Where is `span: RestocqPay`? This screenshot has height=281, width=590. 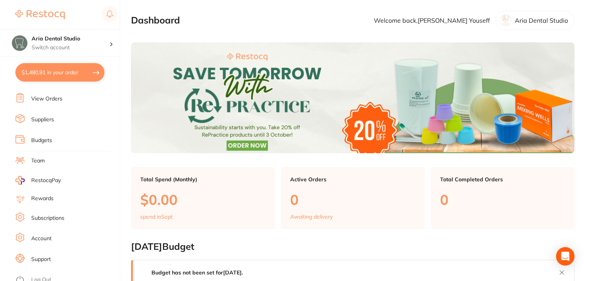
span: RestocqPay is located at coordinates (46, 181).